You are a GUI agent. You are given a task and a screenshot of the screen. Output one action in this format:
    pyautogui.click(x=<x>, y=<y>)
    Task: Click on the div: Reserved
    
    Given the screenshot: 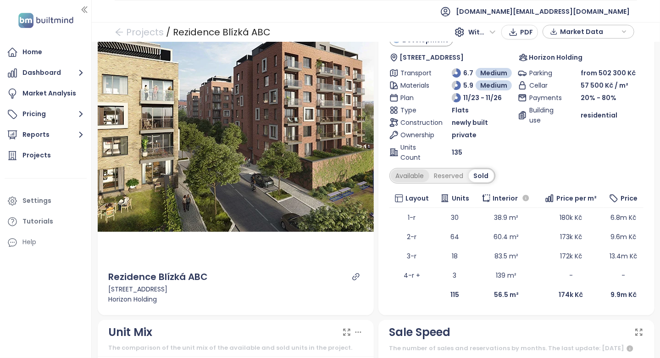 What is the action you would take?
    pyautogui.click(x=449, y=176)
    